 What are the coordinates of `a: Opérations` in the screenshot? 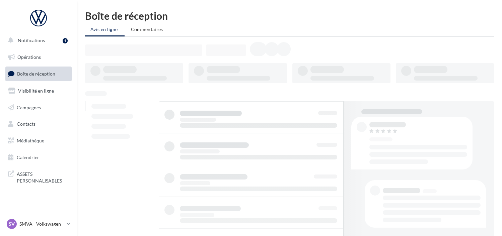 It's located at (39, 57).